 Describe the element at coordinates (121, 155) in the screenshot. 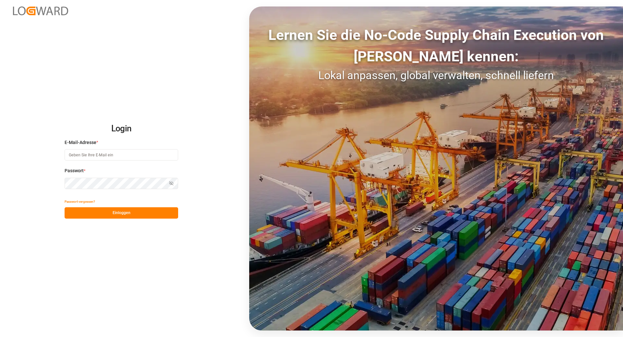

I see `input: Geben Sie Ihre E-Mail ein` at that location.